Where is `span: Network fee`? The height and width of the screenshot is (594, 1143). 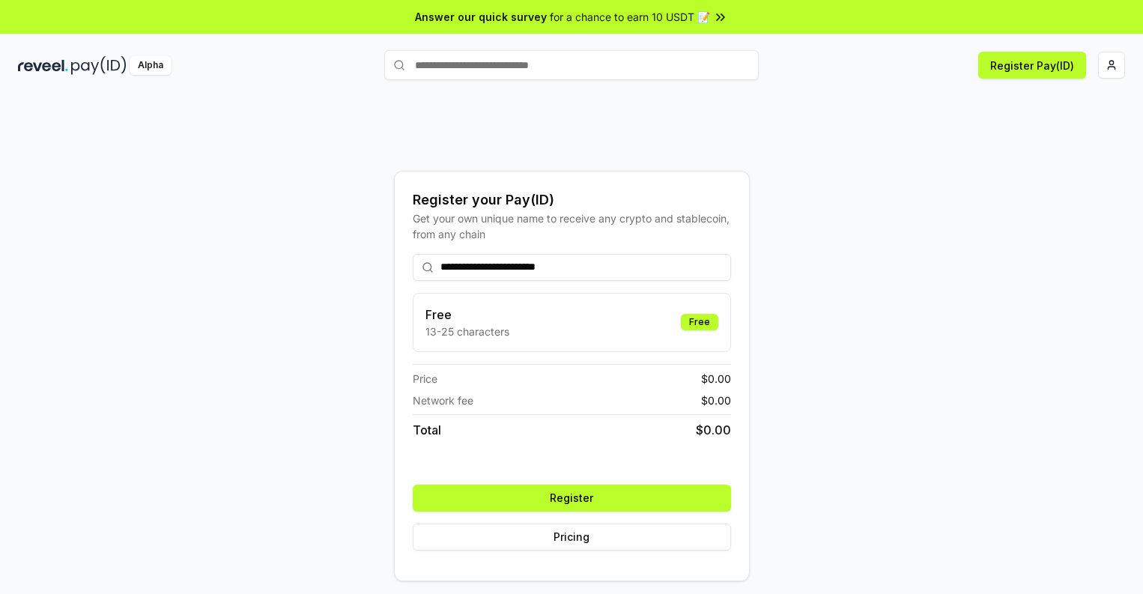 span: Network fee is located at coordinates (443, 400).